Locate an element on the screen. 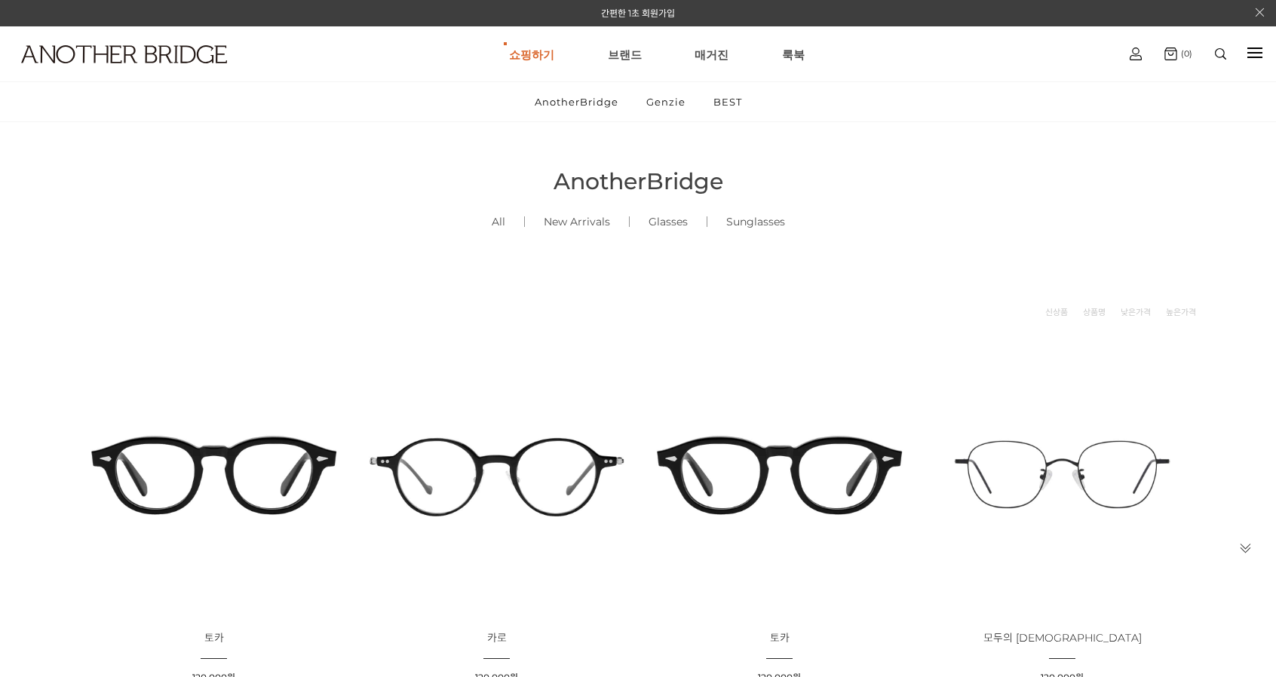 The image size is (1276, 677). span: AnotherBridge is located at coordinates (638, 181).